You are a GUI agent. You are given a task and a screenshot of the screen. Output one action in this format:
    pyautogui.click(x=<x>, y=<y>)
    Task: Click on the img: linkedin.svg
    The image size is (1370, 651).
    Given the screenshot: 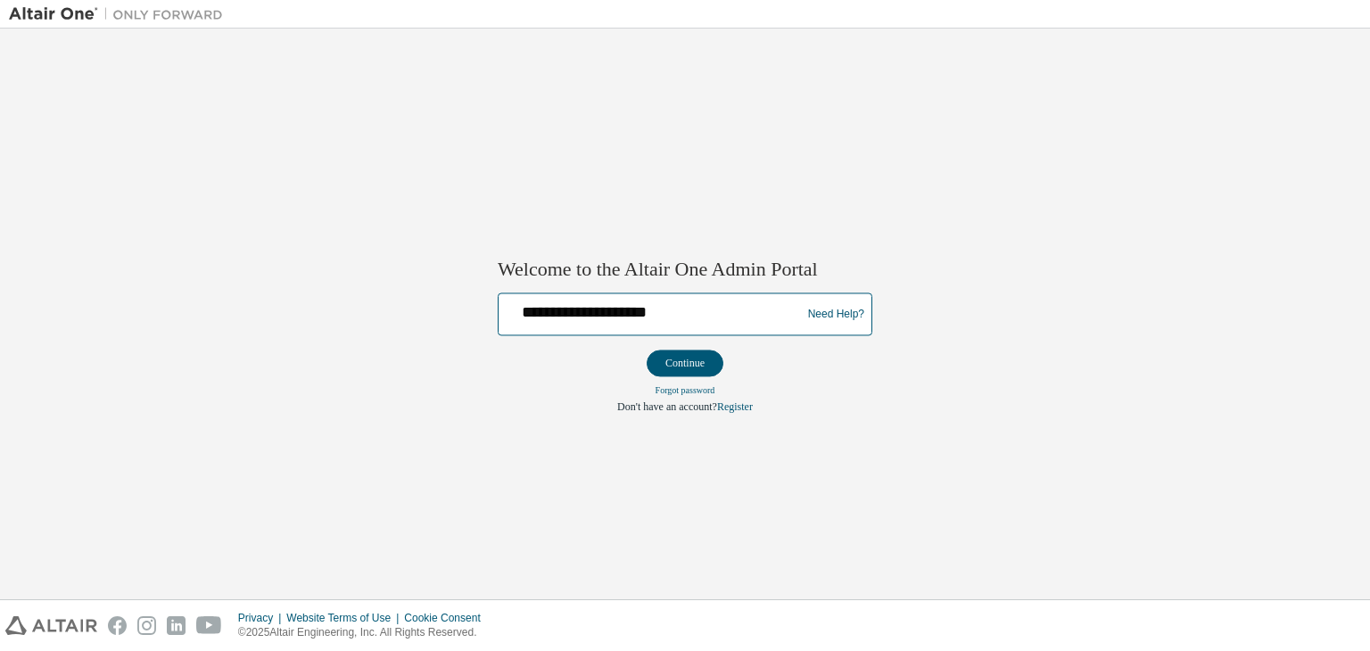 What is the action you would take?
    pyautogui.click(x=176, y=625)
    